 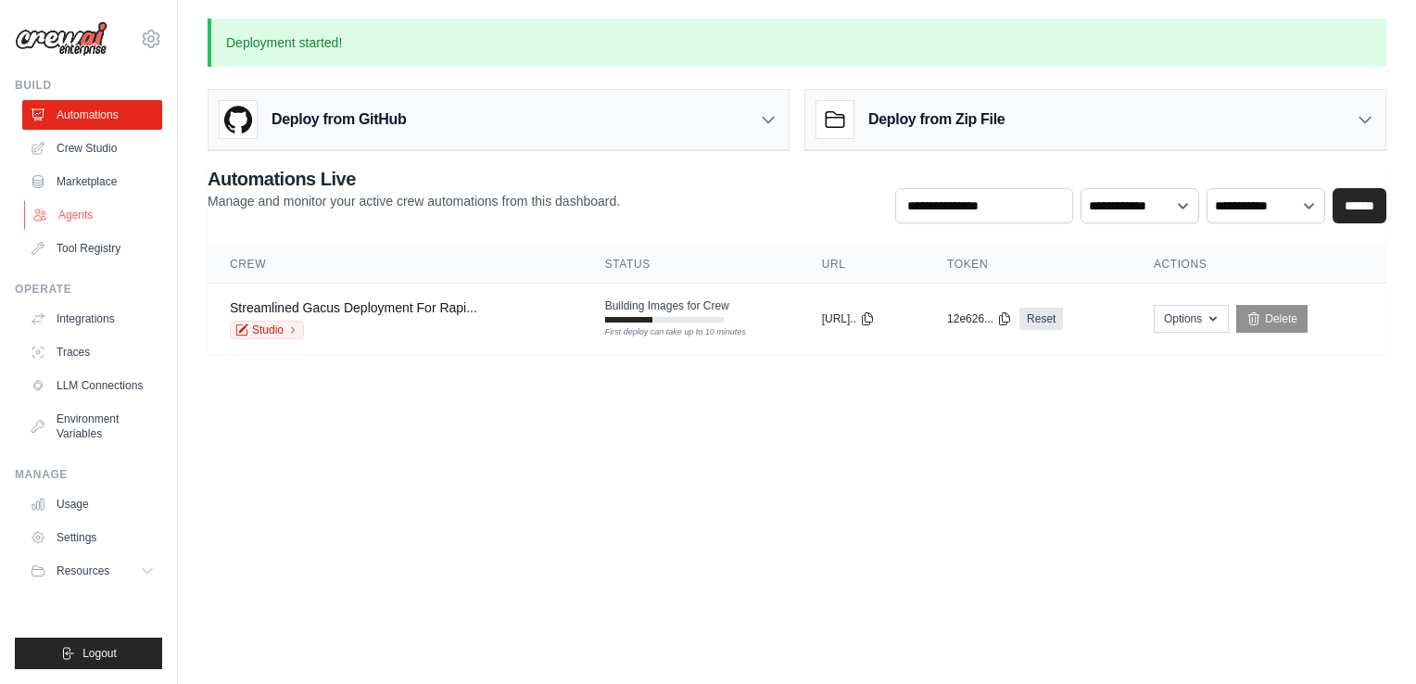 I want to click on a: Delete, so click(x=1271, y=319).